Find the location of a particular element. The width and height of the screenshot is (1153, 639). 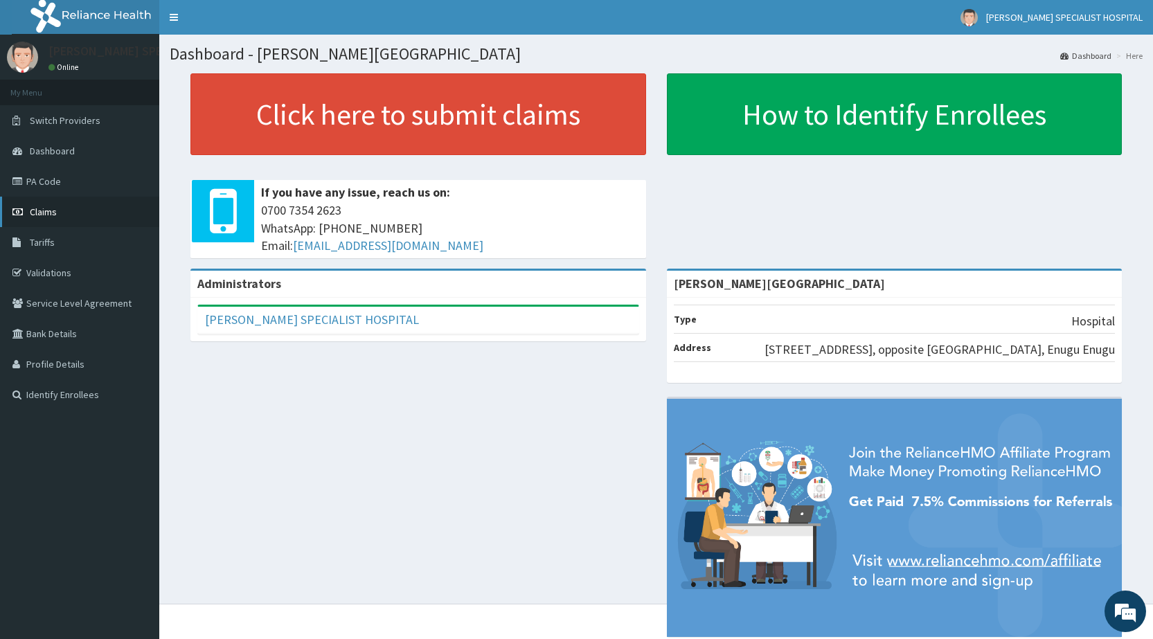

span: Claims is located at coordinates (43, 212).